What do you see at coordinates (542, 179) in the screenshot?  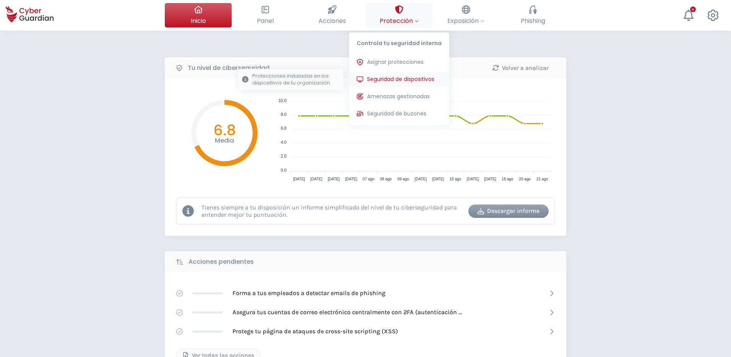 I see `tspan: 21 ago` at bounding box center [542, 179].